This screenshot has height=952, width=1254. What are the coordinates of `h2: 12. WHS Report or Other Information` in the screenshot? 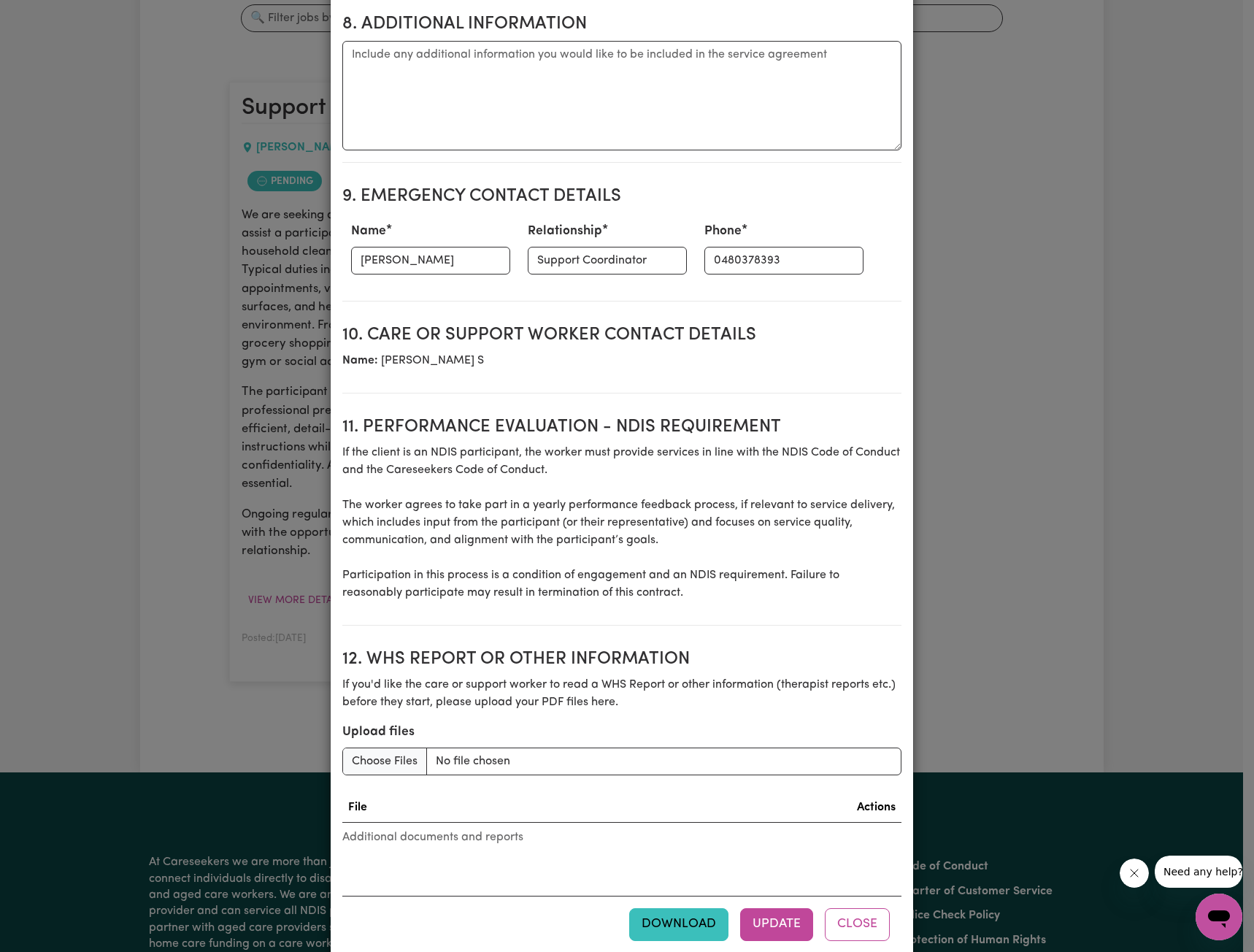 It's located at (622, 659).